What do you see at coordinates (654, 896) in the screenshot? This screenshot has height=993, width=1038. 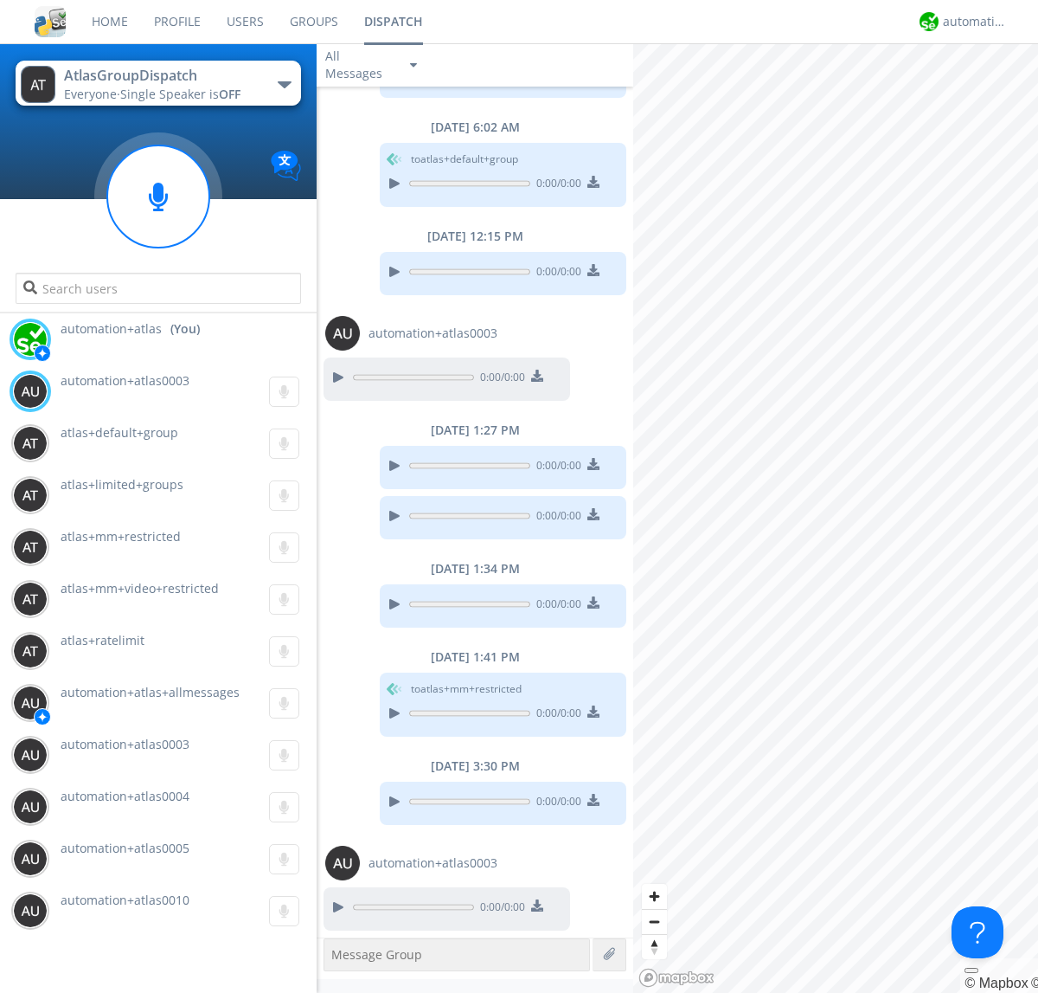 I see `span: Zoom in` at bounding box center [654, 896].